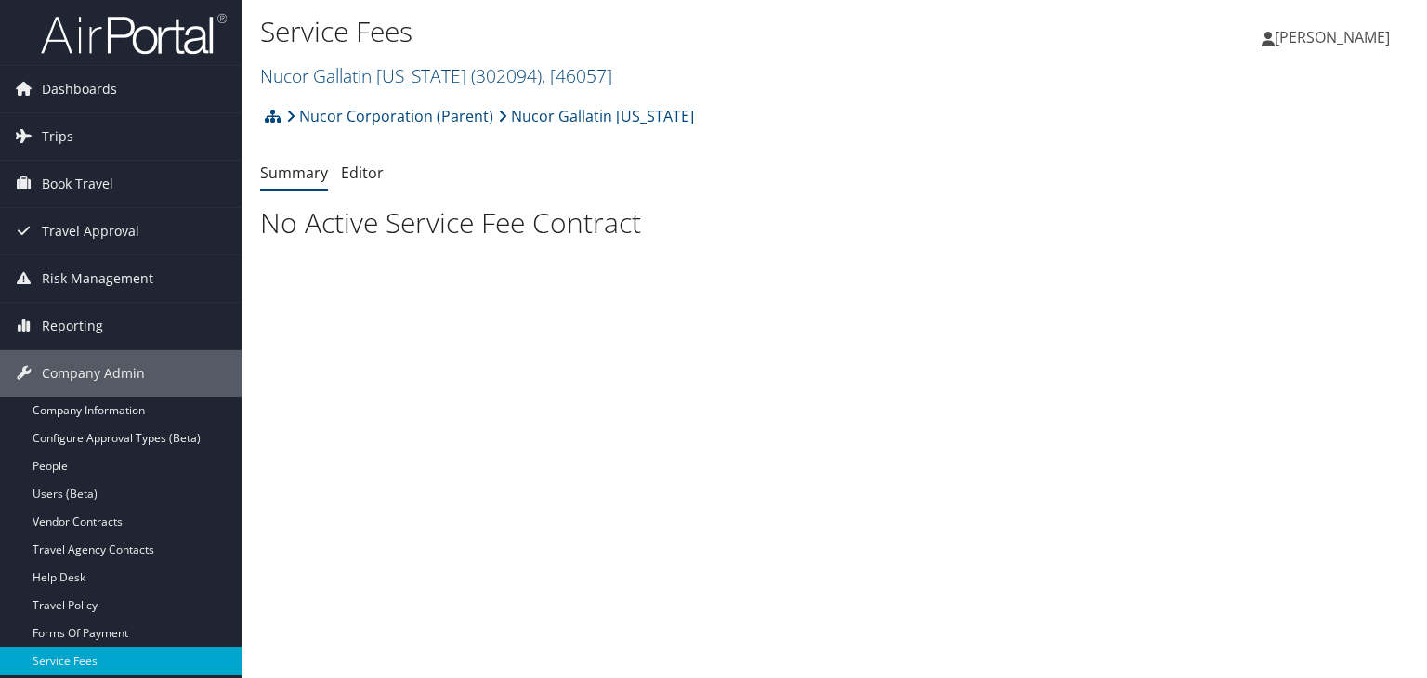 This screenshot has height=678, width=1427. What do you see at coordinates (72, 326) in the screenshot?
I see `span: Reporting` at bounding box center [72, 326].